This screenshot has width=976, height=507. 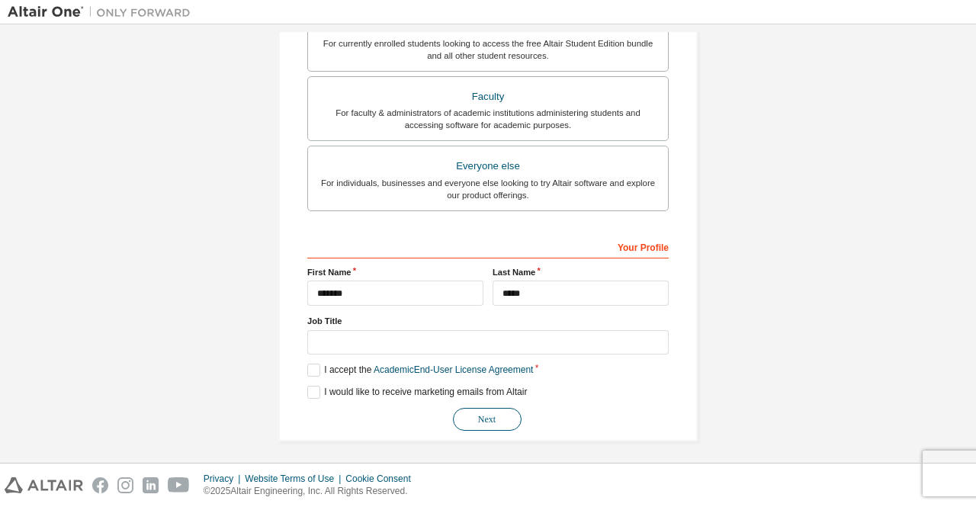 What do you see at coordinates (178, 485) in the screenshot?
I see `img: youtube.svg` at bounding box center [178, 485].